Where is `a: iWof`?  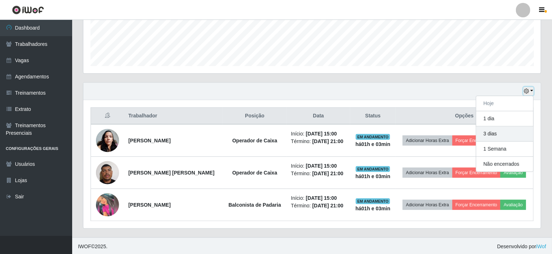 a: iWof is located at coordinates (541, 246).